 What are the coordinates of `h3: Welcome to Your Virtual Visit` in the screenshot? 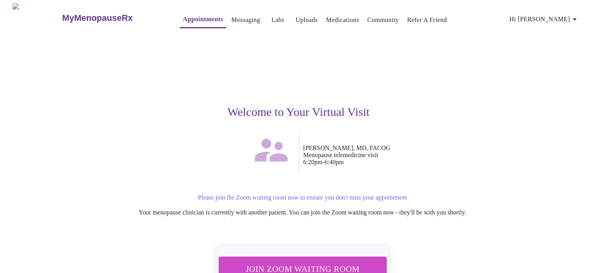 It's located at (299, 112).